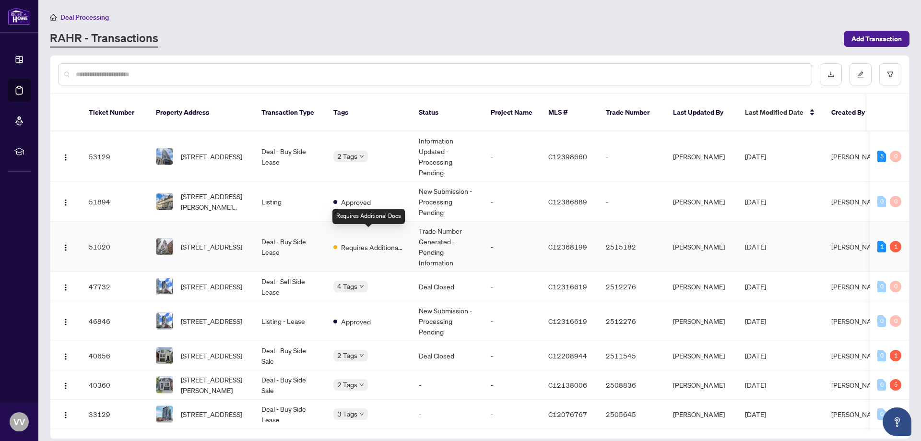  What do you see at coordinates (567, 246) in the screenshot?
I see `span: C12368199` at bounding box center [567, 246].